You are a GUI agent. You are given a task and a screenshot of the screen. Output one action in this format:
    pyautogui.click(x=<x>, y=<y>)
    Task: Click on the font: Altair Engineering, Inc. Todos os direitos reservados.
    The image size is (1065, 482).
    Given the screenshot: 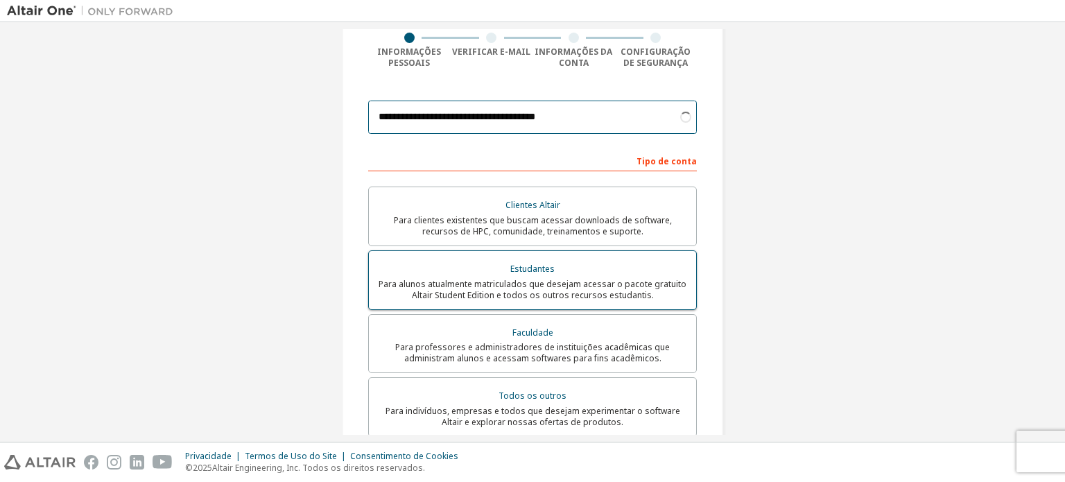 What is the action you would take?
    pyautogui.click(x=318, y=468)
    